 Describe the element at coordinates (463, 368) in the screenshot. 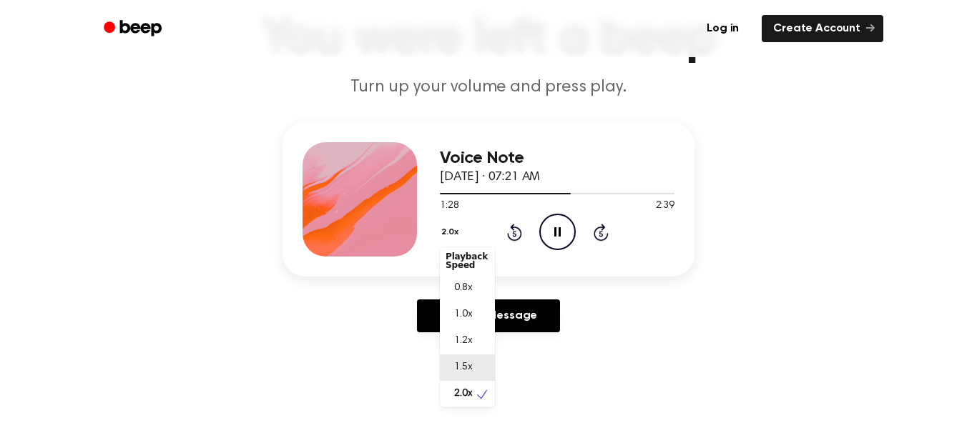

I see `span: 1.5x` at that location.